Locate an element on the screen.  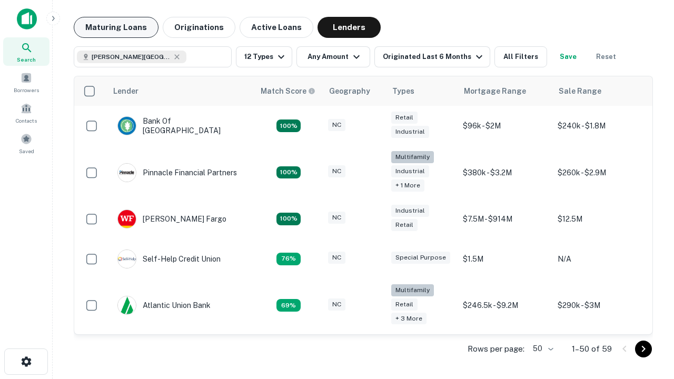
div: Mortgage Range is located at coordinates (495, 91).